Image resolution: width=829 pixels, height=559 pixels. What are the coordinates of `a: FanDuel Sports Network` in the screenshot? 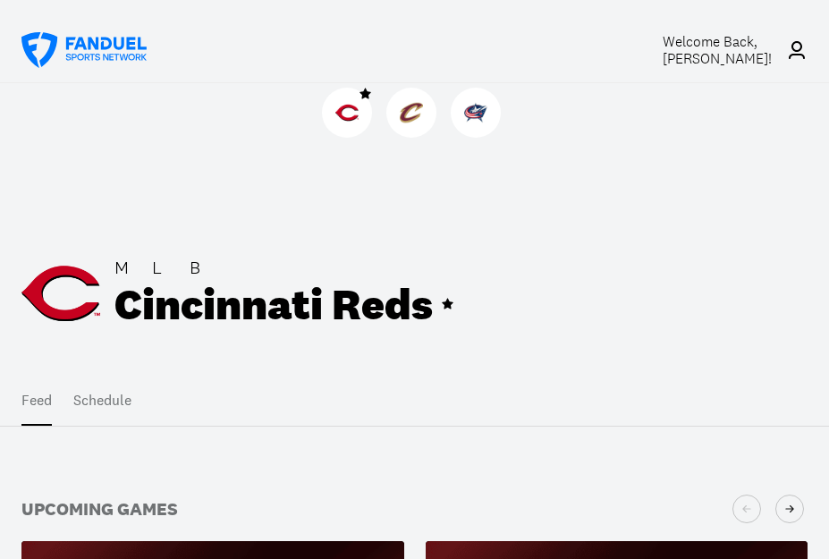 It's located at (84, 50).